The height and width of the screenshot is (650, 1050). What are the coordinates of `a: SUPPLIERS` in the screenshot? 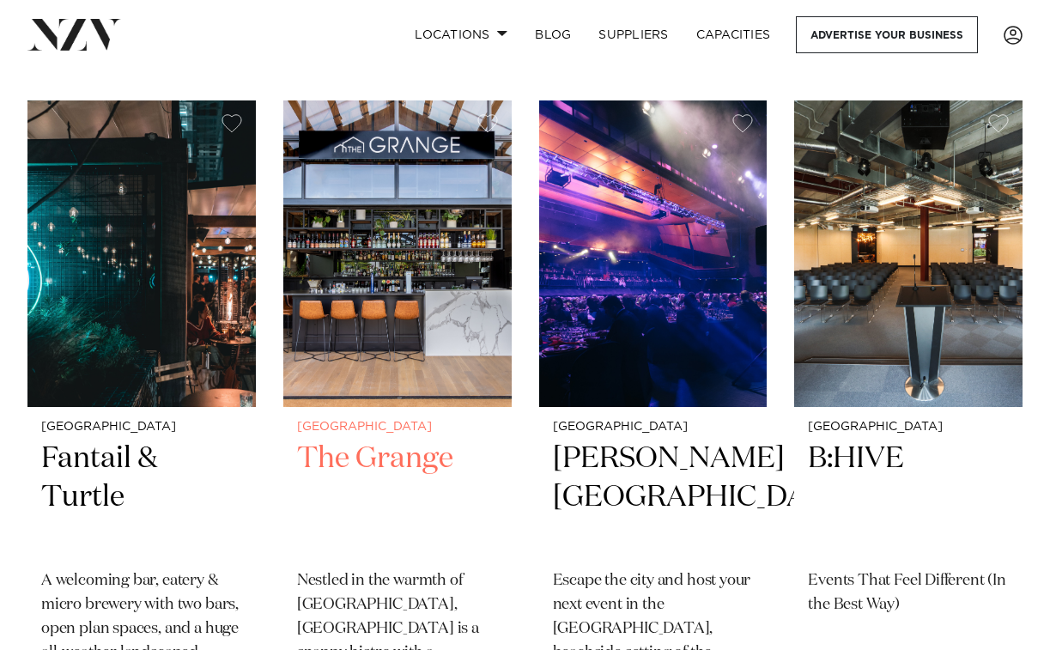 It's located at (633, 34).